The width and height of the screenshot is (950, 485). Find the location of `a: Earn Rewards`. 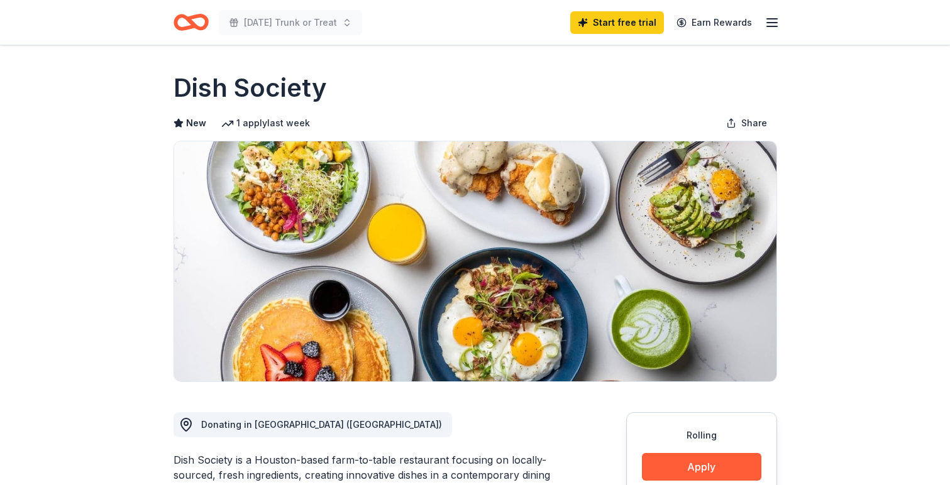

a: Earn Rewards is located at coordinates (714, 23).